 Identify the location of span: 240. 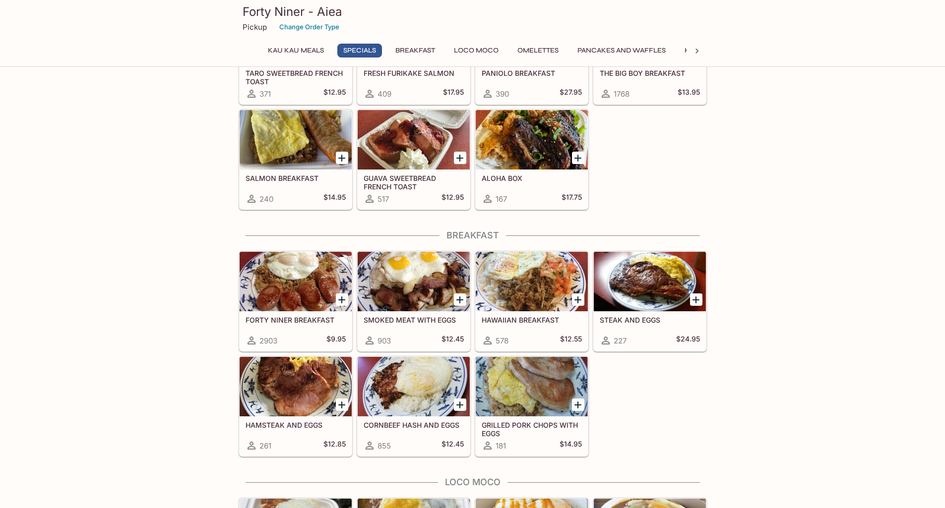
(266, 199).